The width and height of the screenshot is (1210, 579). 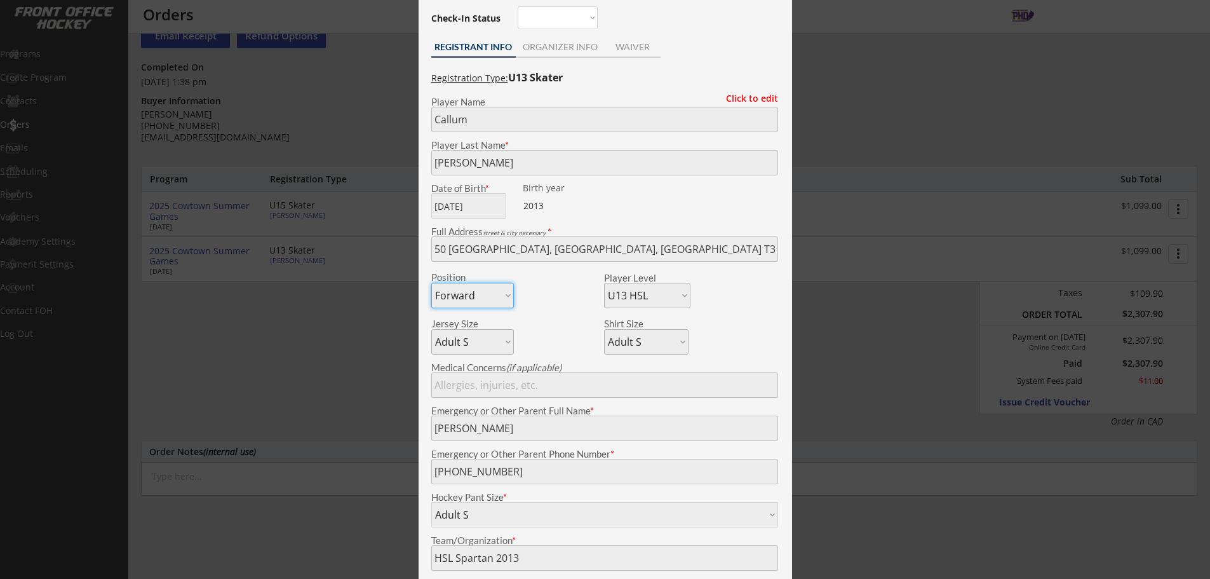 What do you see at coordinates (605, 249) in the screenshot?
I see `input: Street, City, Province/State` at bounding box center [605, 249].